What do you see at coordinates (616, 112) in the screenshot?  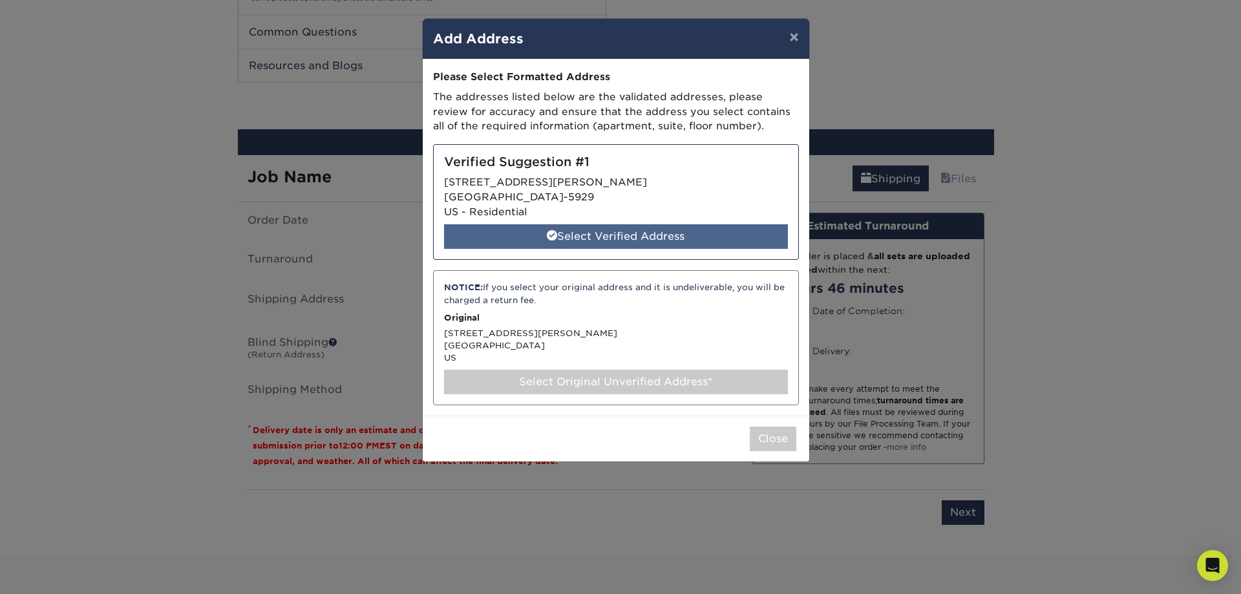 I see `p: The addresses listed below are the validated addresses, please review for accuracy and ensure tha...` at bounding box center [616, 112].